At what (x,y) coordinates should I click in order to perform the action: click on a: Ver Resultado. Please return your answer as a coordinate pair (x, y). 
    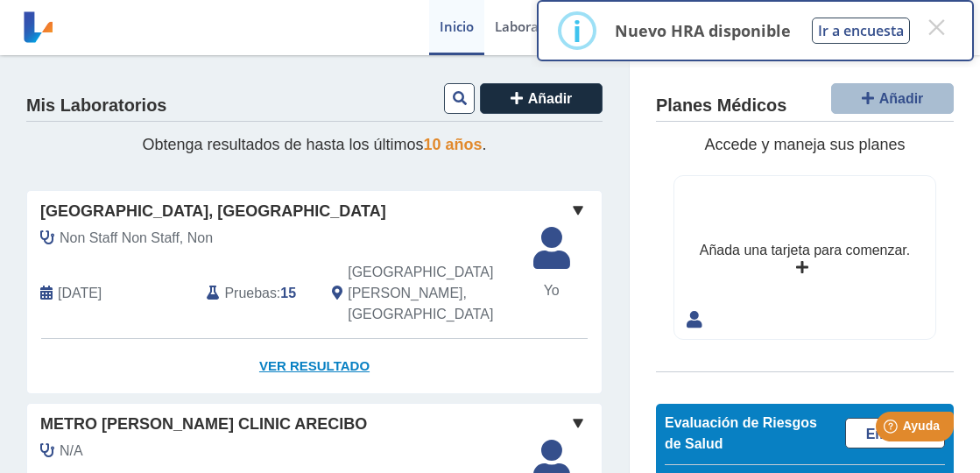
    Looking at the image, I should click on (314, 366).